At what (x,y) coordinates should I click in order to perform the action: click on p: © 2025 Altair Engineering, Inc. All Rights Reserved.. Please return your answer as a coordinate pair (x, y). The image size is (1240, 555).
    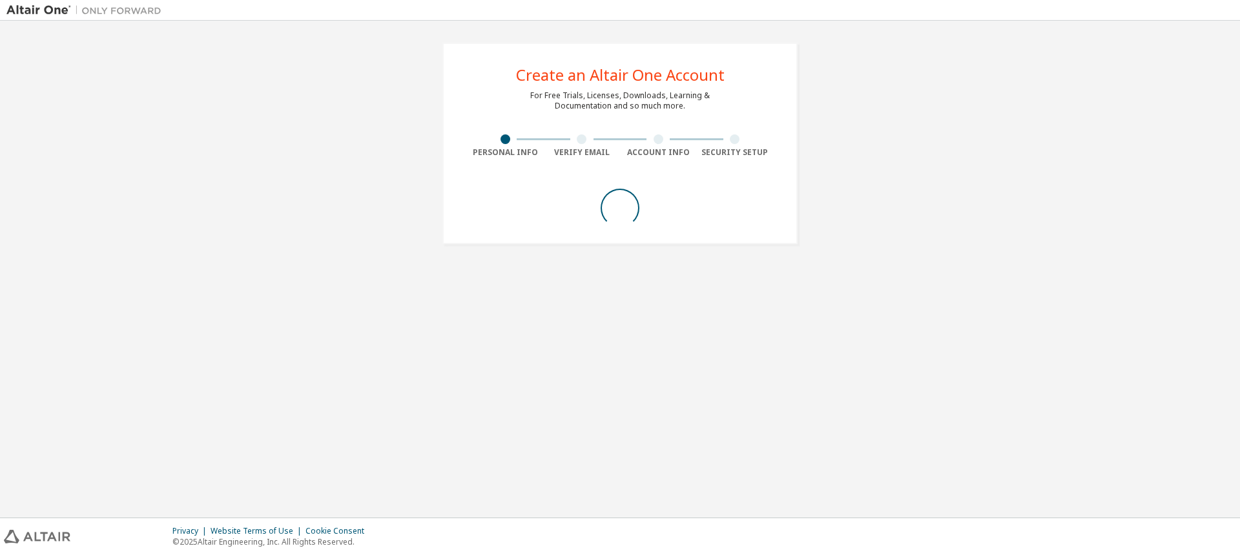
    Looking at the image, I should click on (272, 541).